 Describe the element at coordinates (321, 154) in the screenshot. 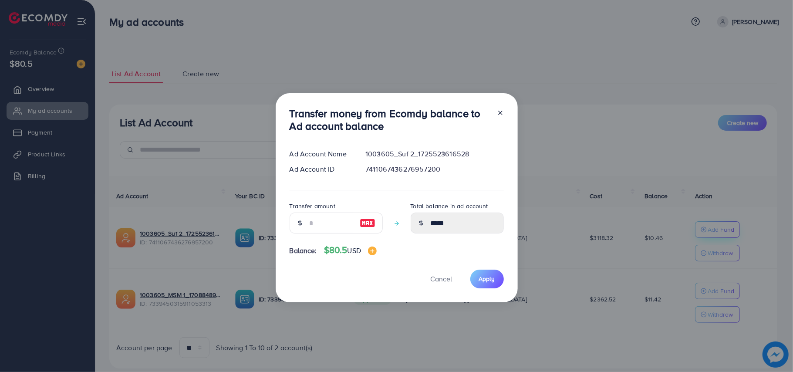

I see `div: Ad Account Name` at that location.